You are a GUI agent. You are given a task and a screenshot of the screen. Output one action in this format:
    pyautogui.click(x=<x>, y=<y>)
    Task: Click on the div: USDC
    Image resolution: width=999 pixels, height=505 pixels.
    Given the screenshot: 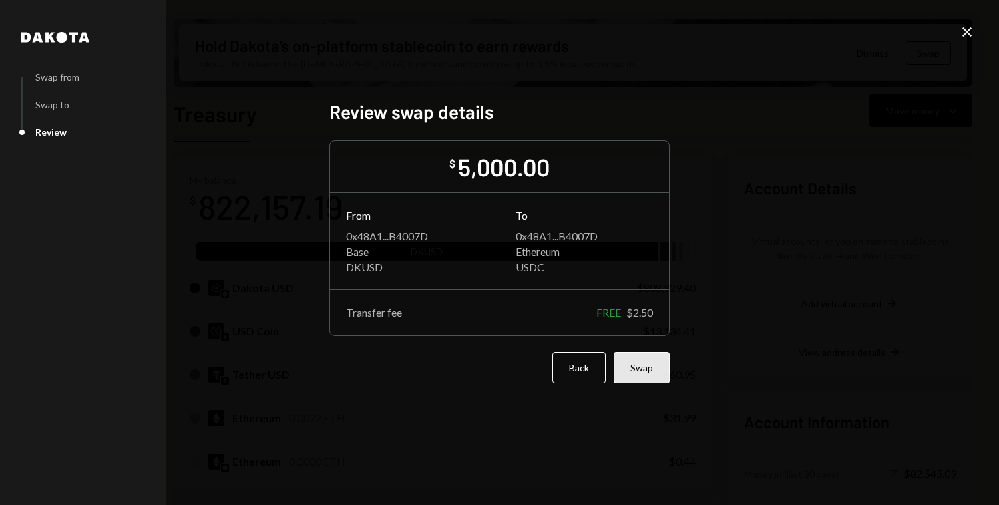 What is the action you would take?
    pyautogui.click(x=585, y=267)
    